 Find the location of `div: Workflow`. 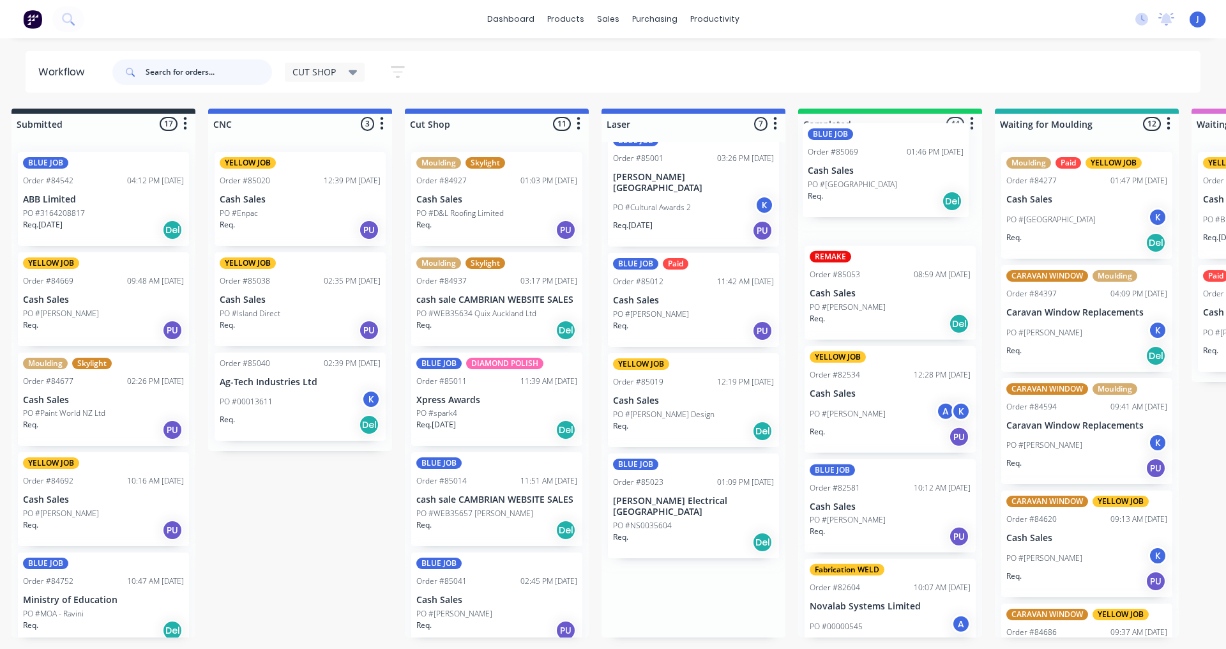

div: Workflow is located at coordinates (64, 72).